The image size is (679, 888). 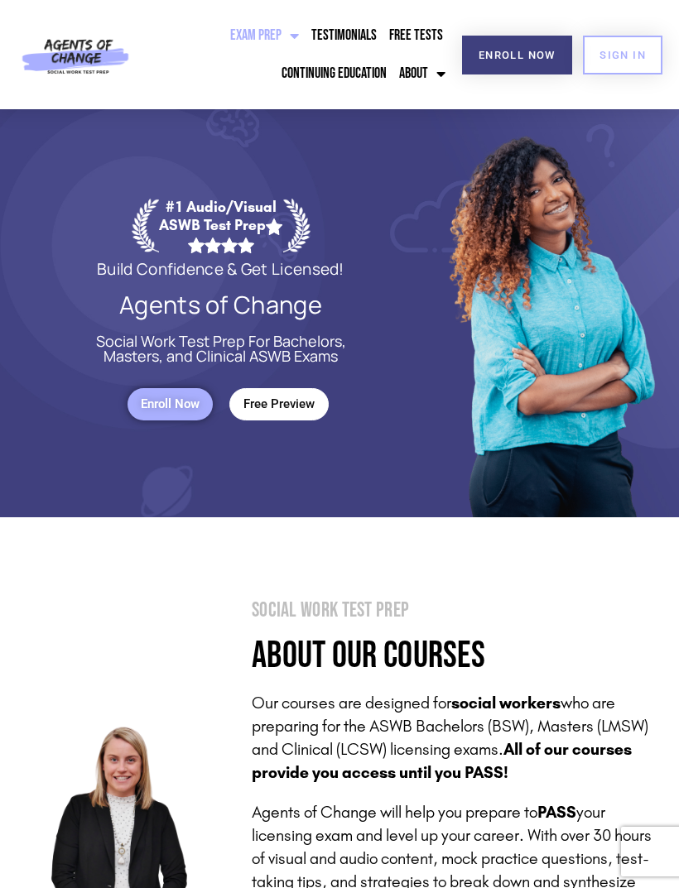 What do you see at coordinates (556, 812) in the screenshot?
I see `strong: PASS` at bounding box center [556, 812].